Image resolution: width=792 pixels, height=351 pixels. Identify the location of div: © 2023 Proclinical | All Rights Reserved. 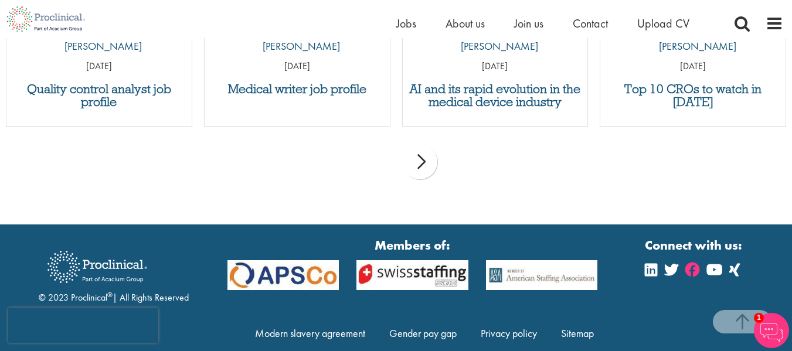
(114, 273).